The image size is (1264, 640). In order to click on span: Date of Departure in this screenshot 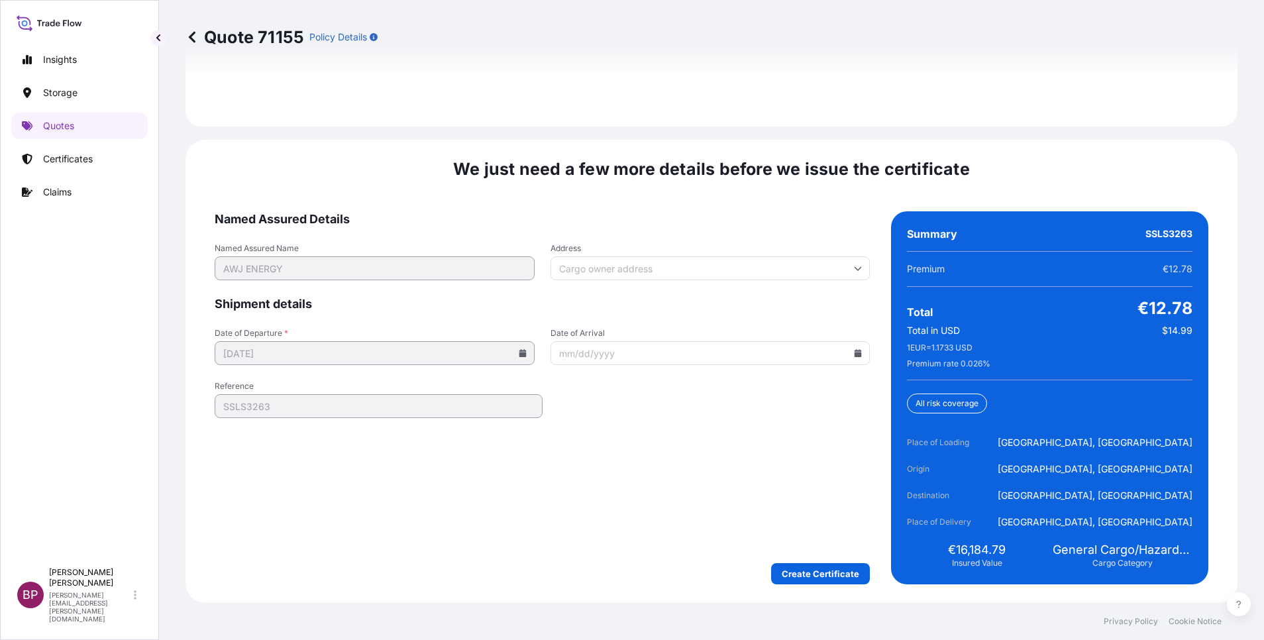, I will do `click(374, 333)`.